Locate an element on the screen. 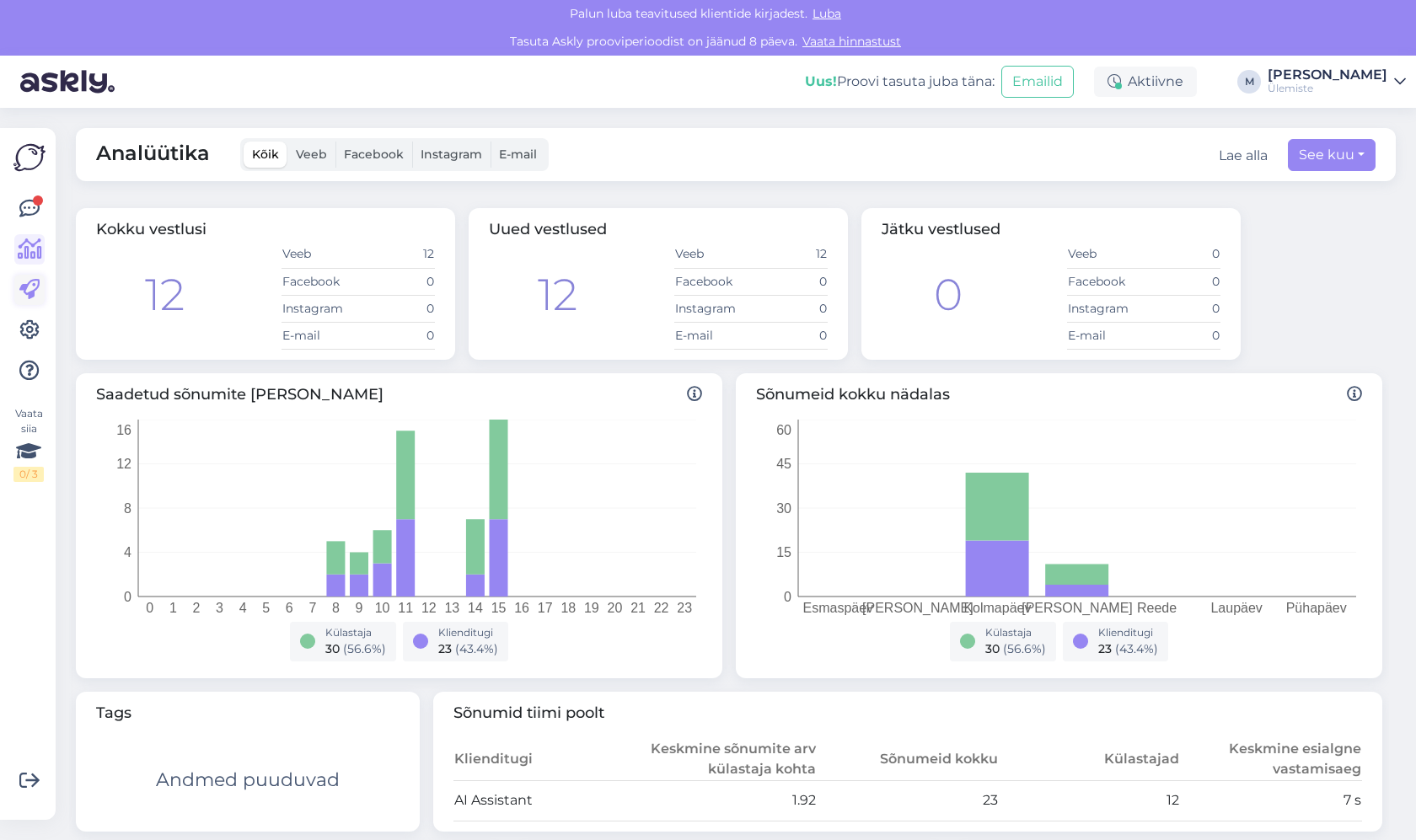  div: Ülemiste is located at coordinates (1328, 88).